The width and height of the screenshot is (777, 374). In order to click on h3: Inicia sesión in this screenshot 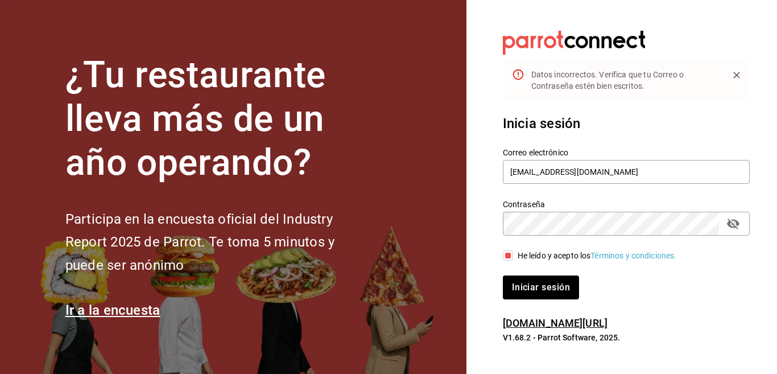, I will do `click(626, 123)`.